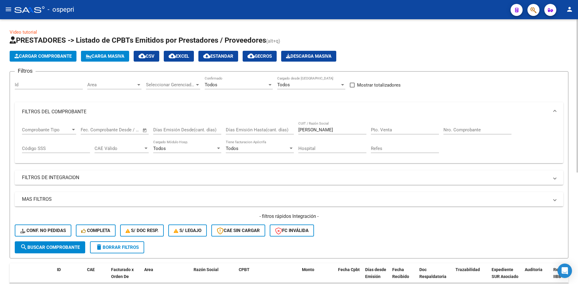 This screenshot has width=578, height=284. Describe the element at coordinates (125, 130) in the screenshot. I see `input: Fecha fin` at that location.